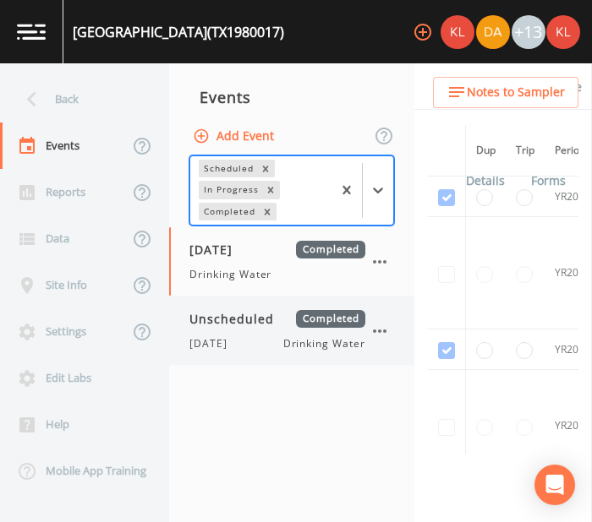 The width and height of the screenshot is (592, 522). What do you see at coordinates (516, 92) in the screenshot?
I see `span: Notes to Sampler` at bounding box center [516, 92].